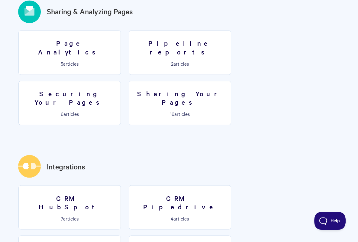 This screenshot has height=242, width=358. Describe the element at coordinates (62, 114) in the screenshot. I see `span: 6` at that location.